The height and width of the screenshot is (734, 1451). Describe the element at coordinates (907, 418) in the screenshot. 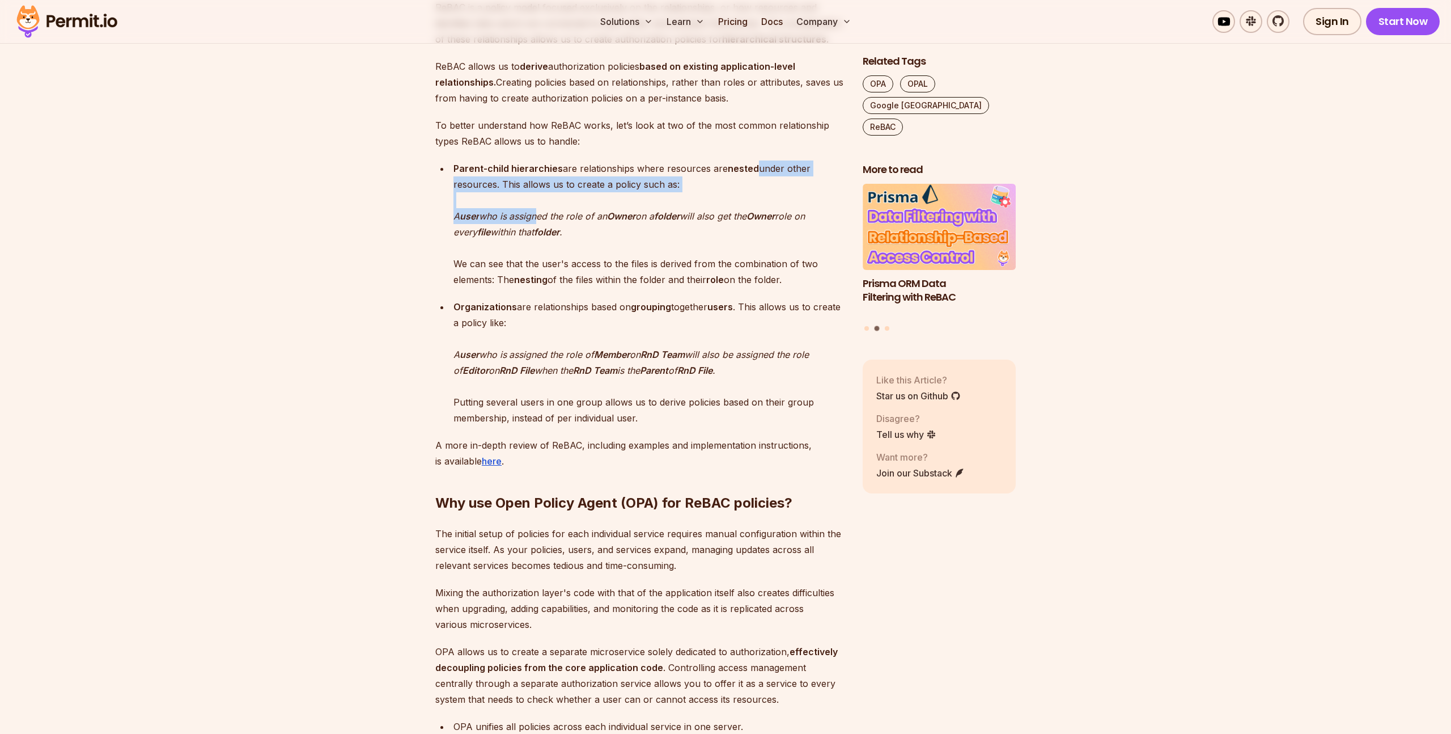

I see `p: Disagree?` at that location.